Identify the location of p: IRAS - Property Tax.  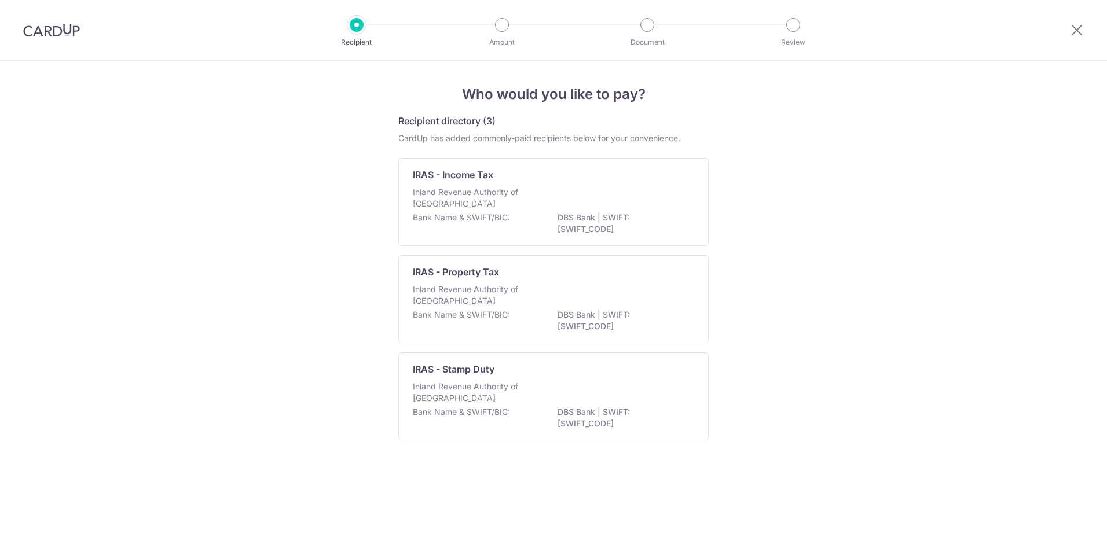
(456, 272).